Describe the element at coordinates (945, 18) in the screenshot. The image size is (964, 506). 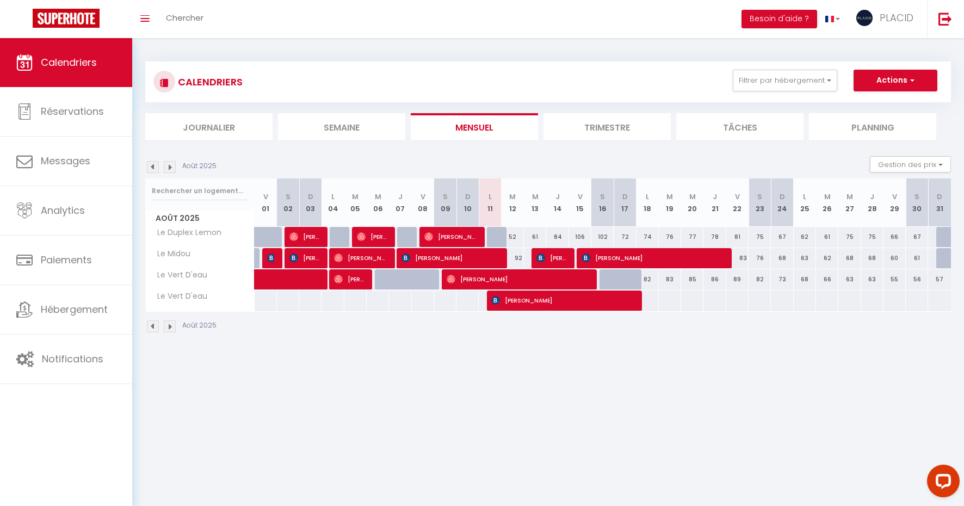
I see `img: logout` at that location.